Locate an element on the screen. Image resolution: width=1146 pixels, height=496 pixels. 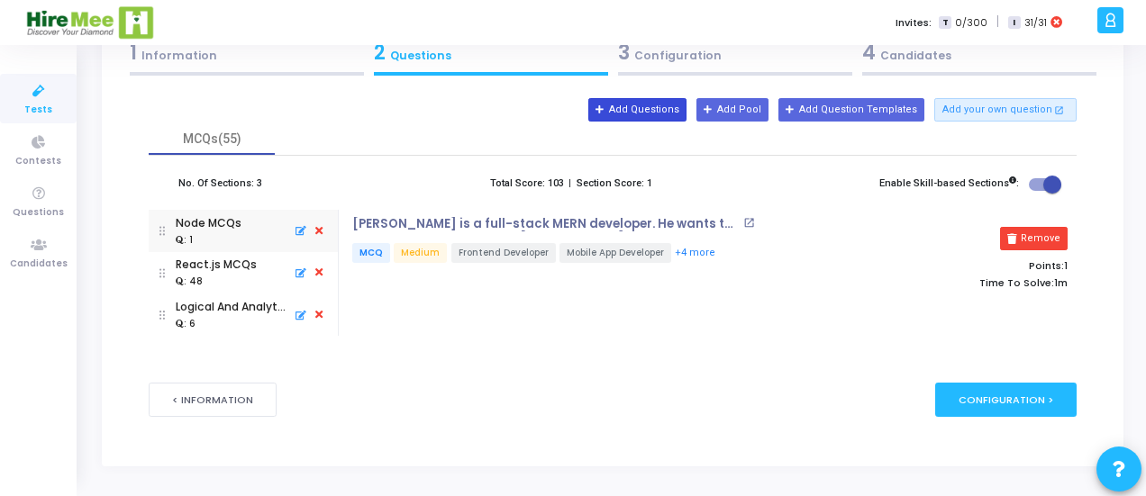
button: Remove is located at coordinates (1033, 239).